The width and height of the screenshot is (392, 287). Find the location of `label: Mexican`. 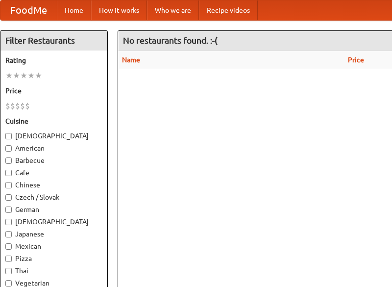

label: Mexican is located at coordinates (54, 246).